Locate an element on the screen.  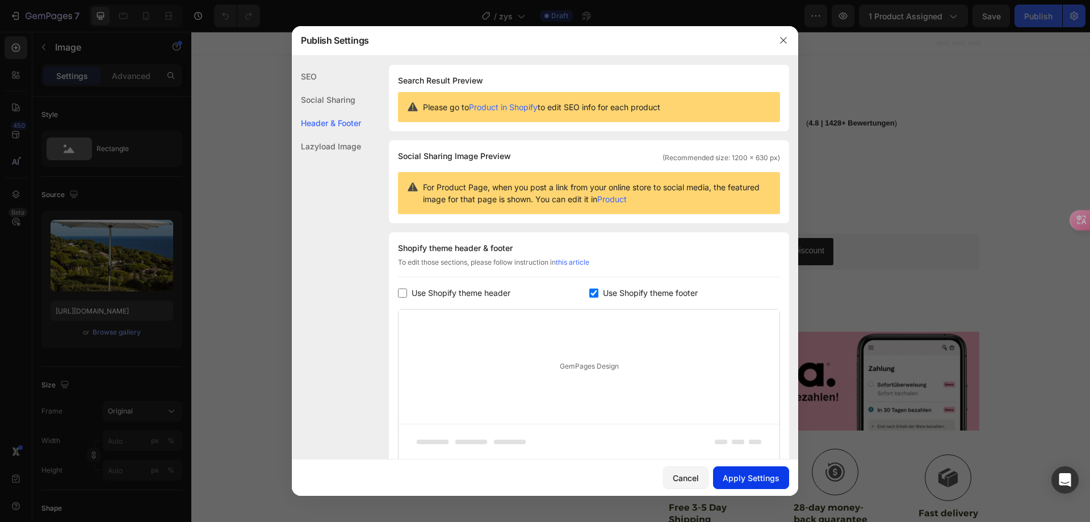
strong: 28-day money-back guarantee is located at coordinates (639, 481).